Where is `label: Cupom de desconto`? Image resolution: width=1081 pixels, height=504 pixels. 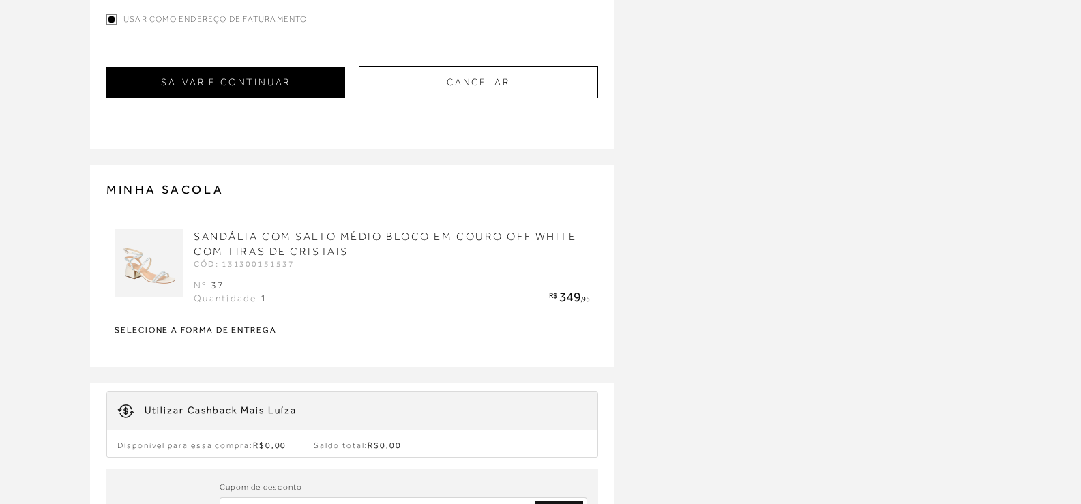
label: Cupom de desconto is located at coordinates (261, 487).